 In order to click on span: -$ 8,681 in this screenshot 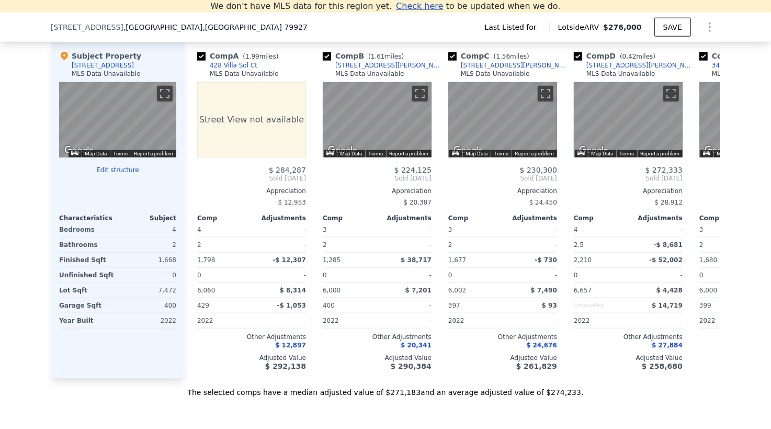, I will do `click(668, 245)`.